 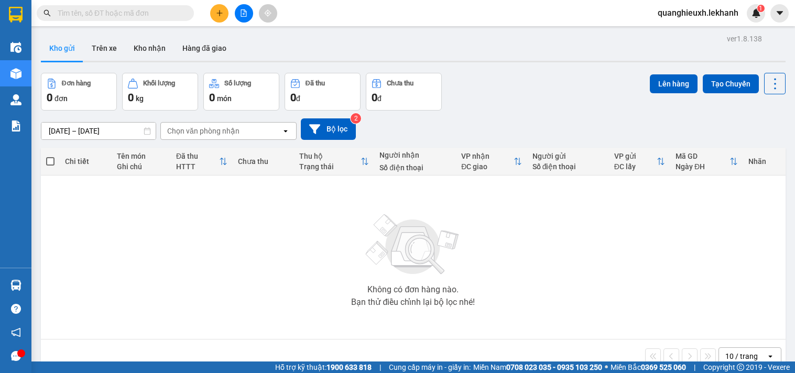 I want to click on div: Ghi chú, so click(x=141, y=167).